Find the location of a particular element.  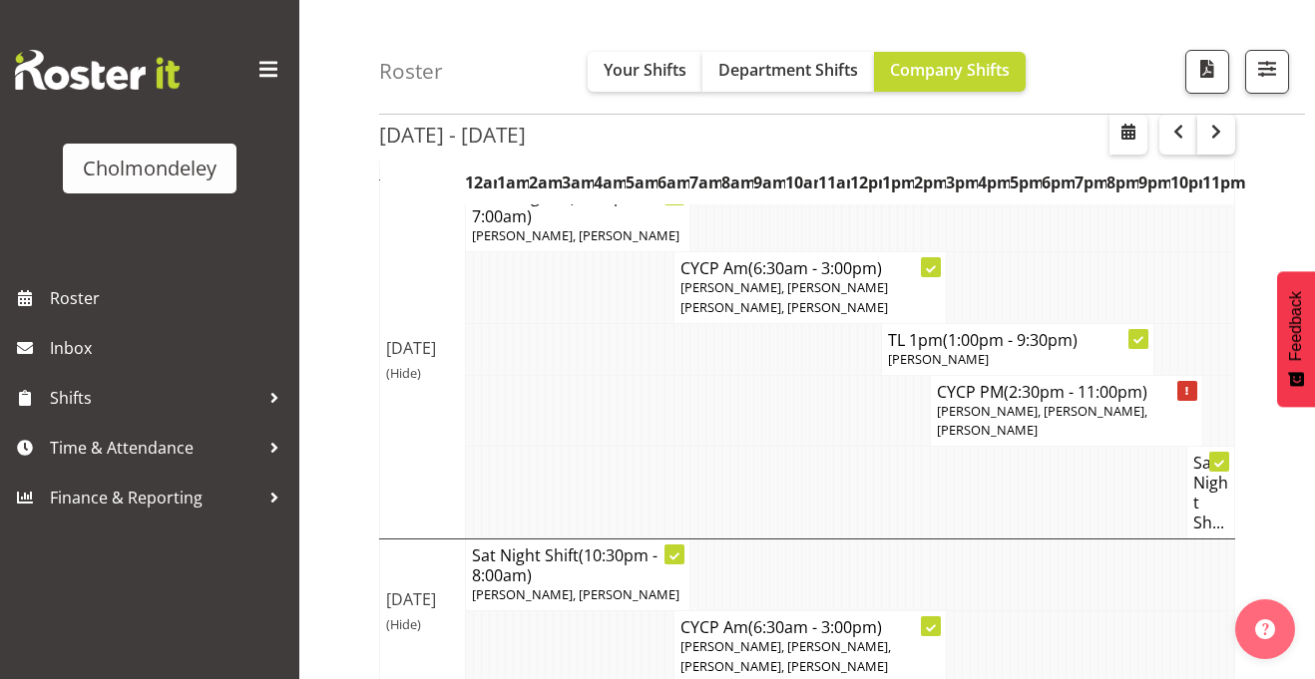

th: 10pm is located at coordinates (1186, 183).